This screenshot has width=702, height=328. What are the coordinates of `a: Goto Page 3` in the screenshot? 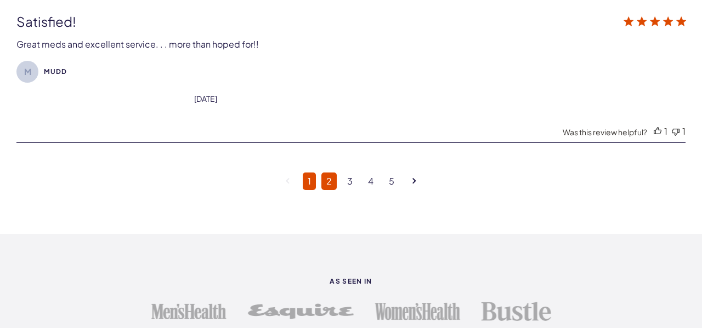 It's located at (350, 181).